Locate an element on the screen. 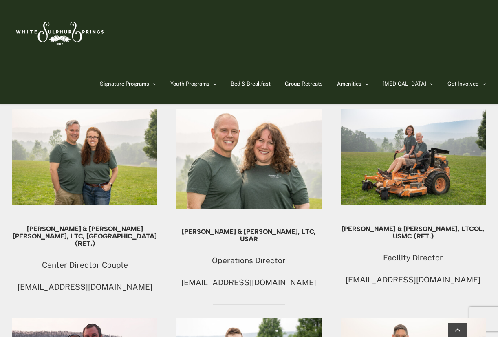 This screenshot has width=498, height=337. img: 230629_3890 is located at coordinates (85, 157).